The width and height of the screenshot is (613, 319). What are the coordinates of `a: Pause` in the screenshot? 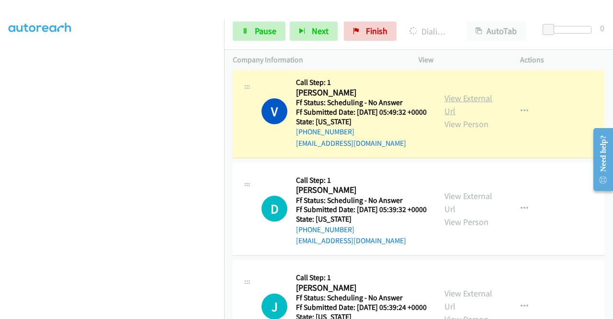 It's located at (259, 31).